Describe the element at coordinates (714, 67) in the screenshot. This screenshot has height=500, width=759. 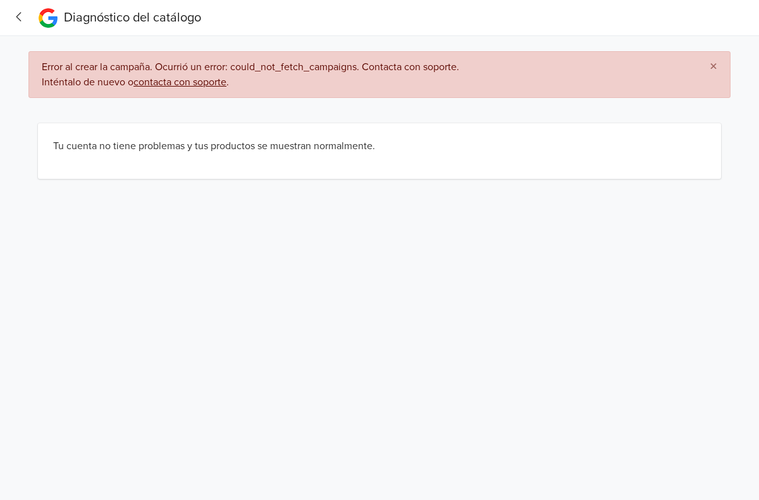
I see `button: Close` at that location.